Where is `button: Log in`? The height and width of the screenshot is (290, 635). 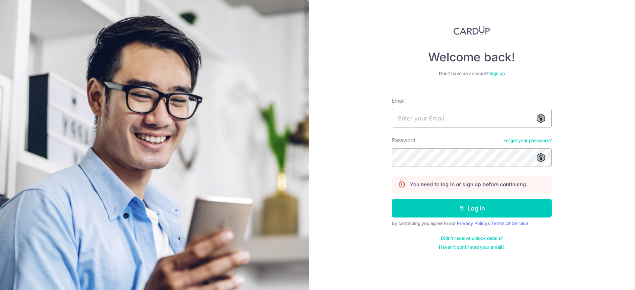
button: Log in is located at coordinates (472, 208).